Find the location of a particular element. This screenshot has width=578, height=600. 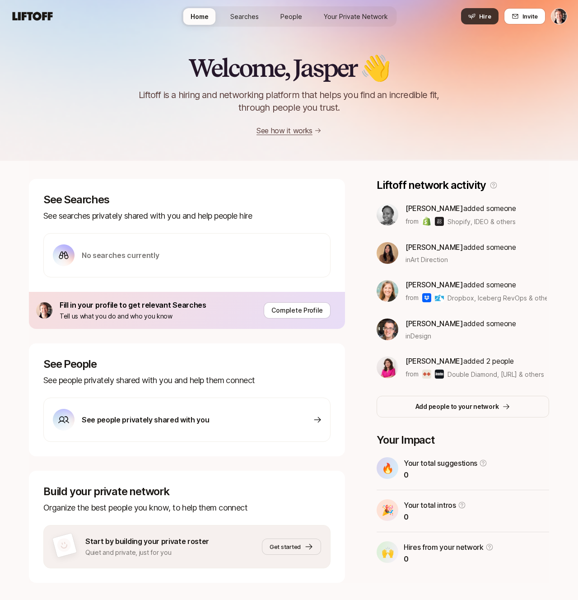

button: Invite is located at coordinates (525, 16).